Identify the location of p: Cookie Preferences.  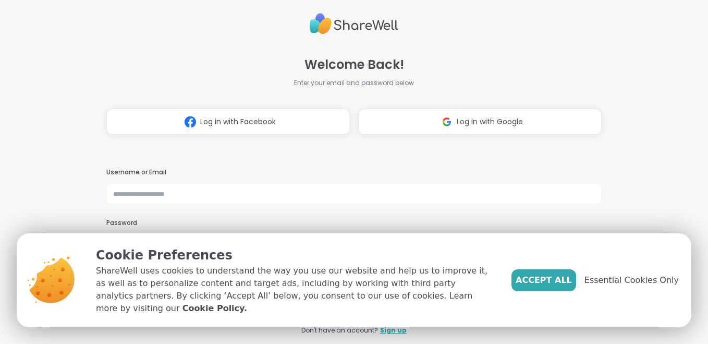
(295, 255).